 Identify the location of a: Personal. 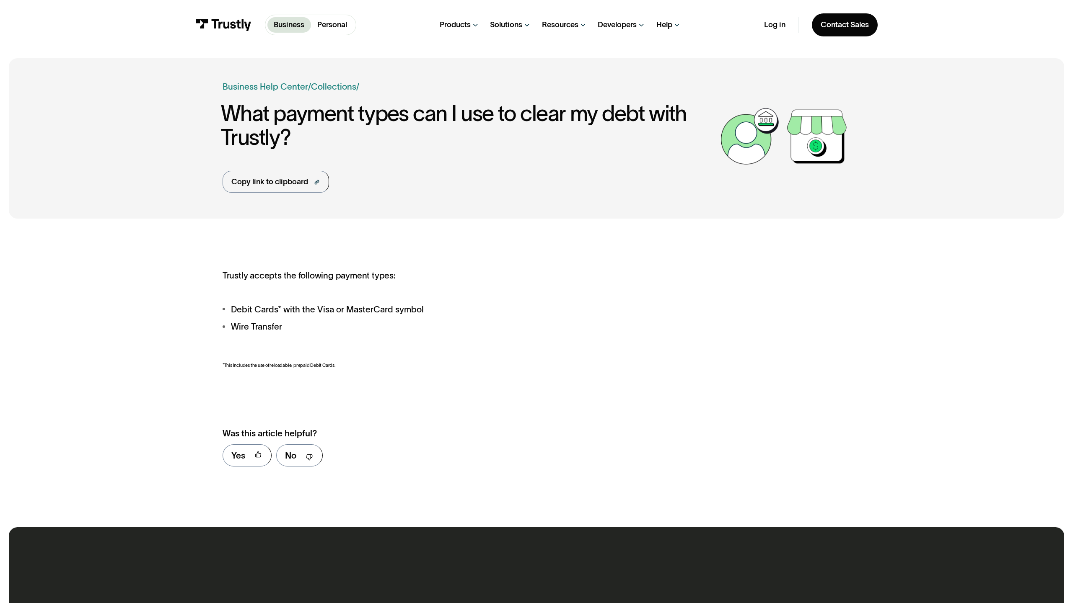
(332, 25).